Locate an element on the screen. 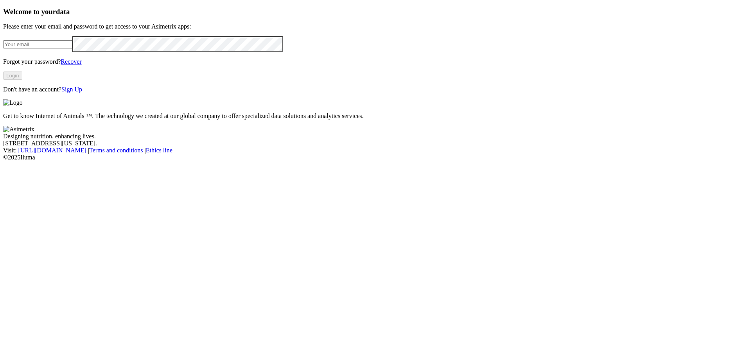  p: Don't have an account? is located at coordinates (375, 90).